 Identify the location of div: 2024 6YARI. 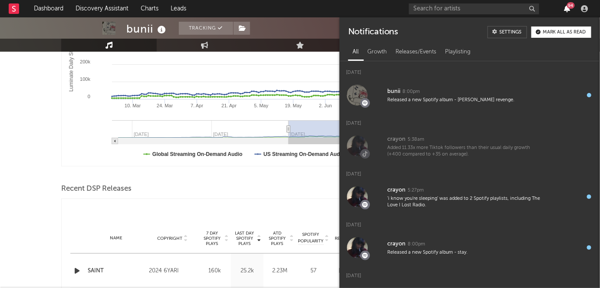
(172, 271).